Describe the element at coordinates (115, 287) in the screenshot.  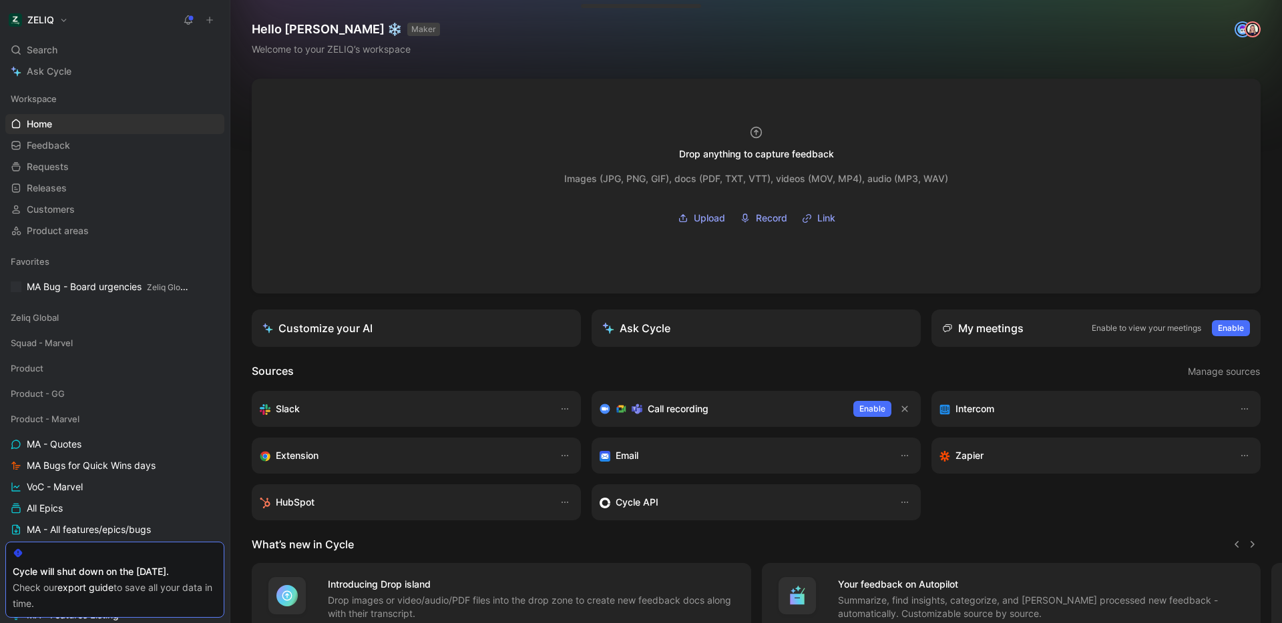
I see `a: MA Bug - Board urgenciesZeliq Global` at that location.